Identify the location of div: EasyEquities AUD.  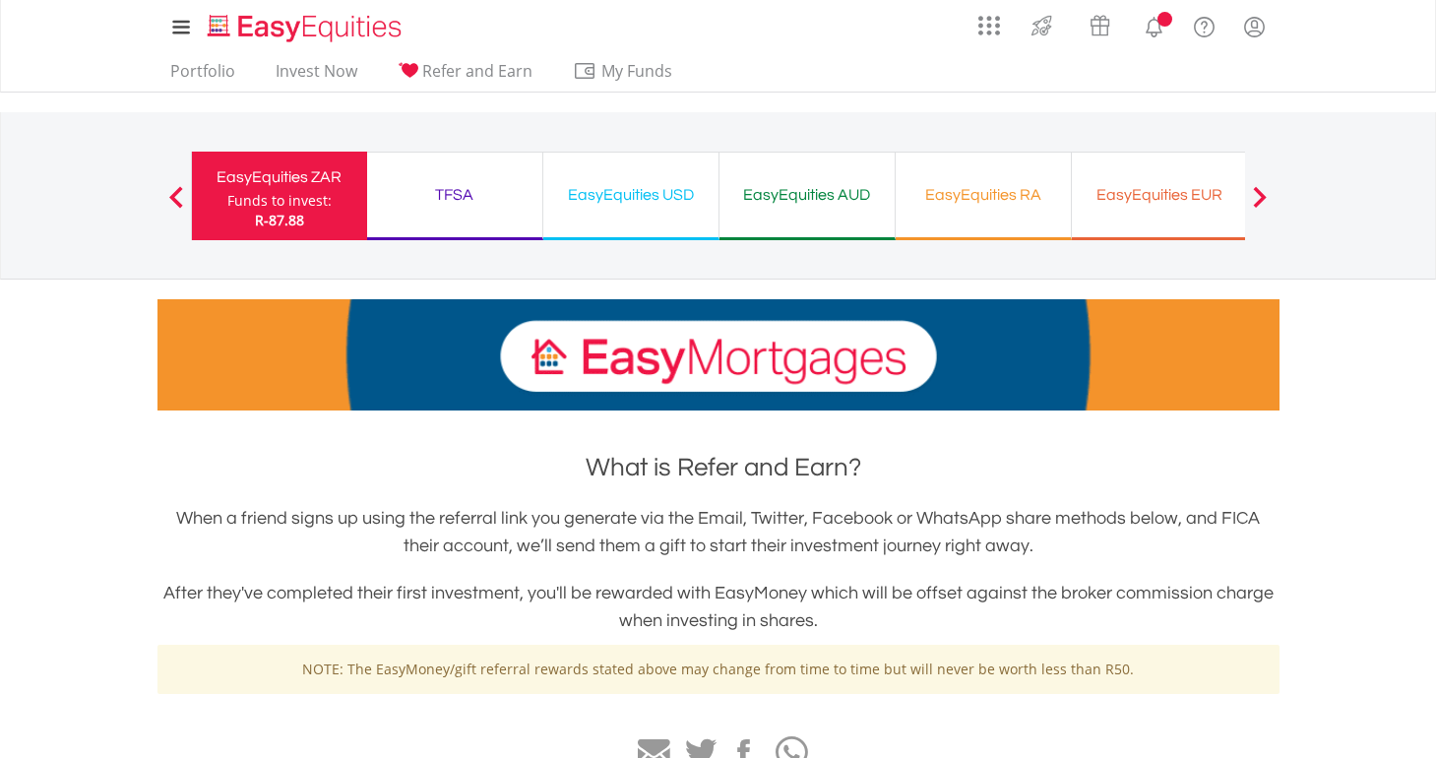
(807, 195).